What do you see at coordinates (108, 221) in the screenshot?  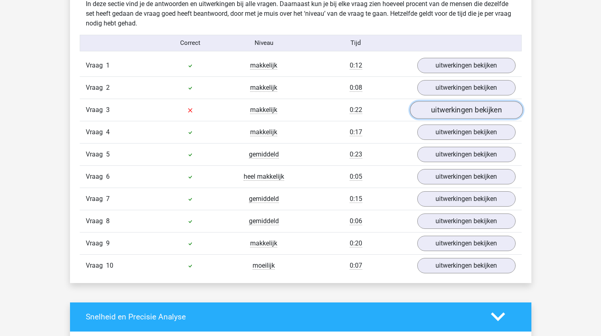 I see `span: 8` at bounding box center [108, 221].